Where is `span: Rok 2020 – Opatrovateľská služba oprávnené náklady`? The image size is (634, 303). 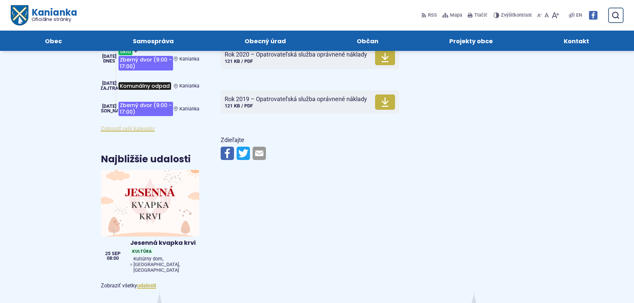
span: Rok 2020 – Opatrovateľská služba oprávnené náklady is located at coordinates (296, 55).